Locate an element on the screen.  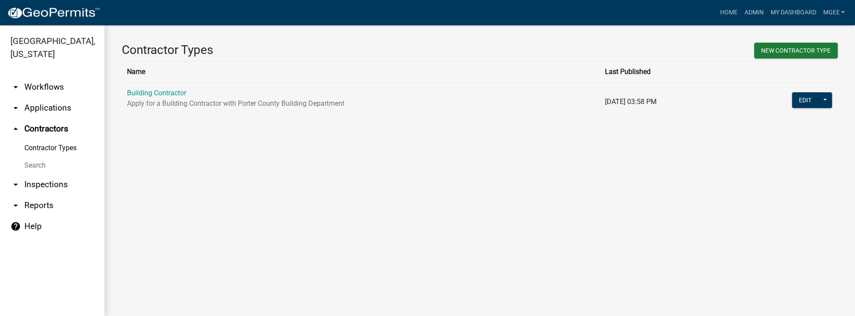
a: Home is located at coordinates (728, 13).